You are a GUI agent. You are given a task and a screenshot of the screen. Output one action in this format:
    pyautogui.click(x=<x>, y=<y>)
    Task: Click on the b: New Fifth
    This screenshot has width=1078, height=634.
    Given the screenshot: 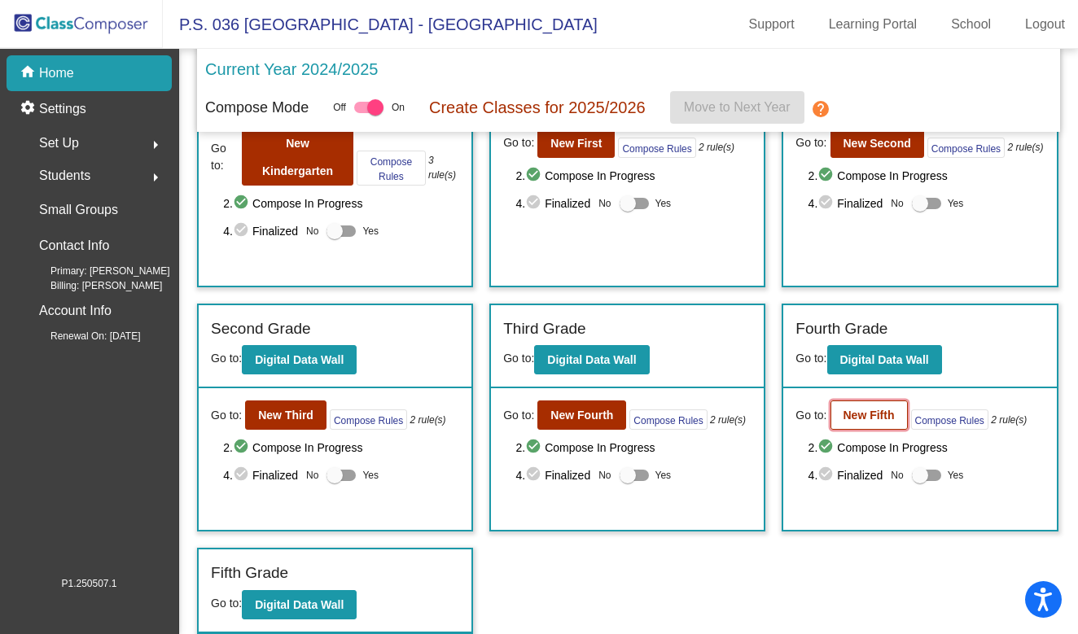 What is the action you would take?
    pyautogui.click(x=869, y=415)
    